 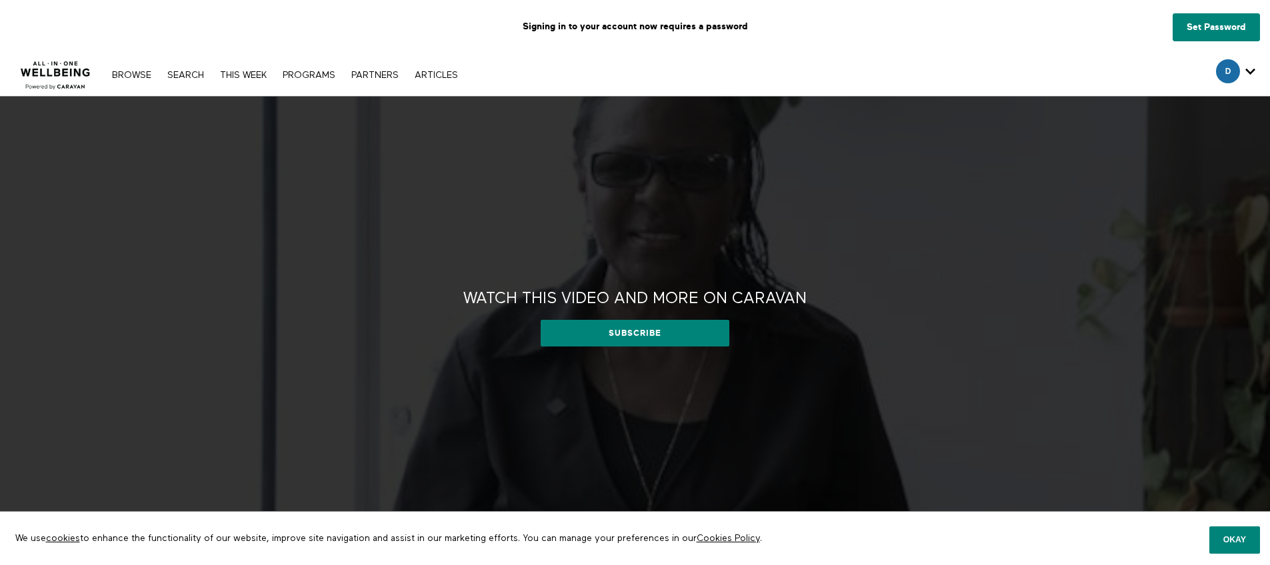 I want to click on a: Cookies Policy, so click(x=728, y=539).